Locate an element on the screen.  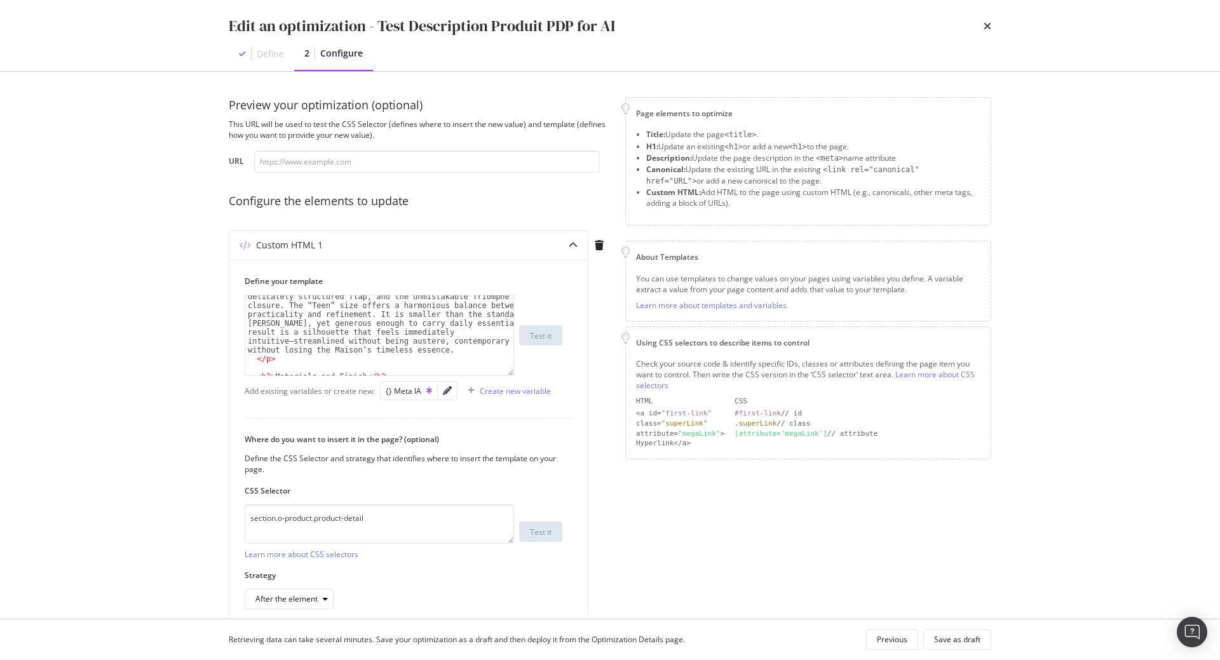
div: After the element is located at coordinates (287, 599).